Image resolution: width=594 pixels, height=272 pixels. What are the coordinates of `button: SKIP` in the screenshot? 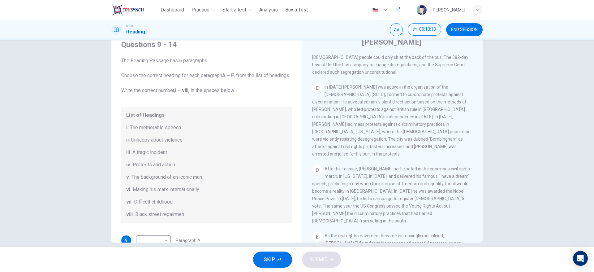 It's located at (273, 259).